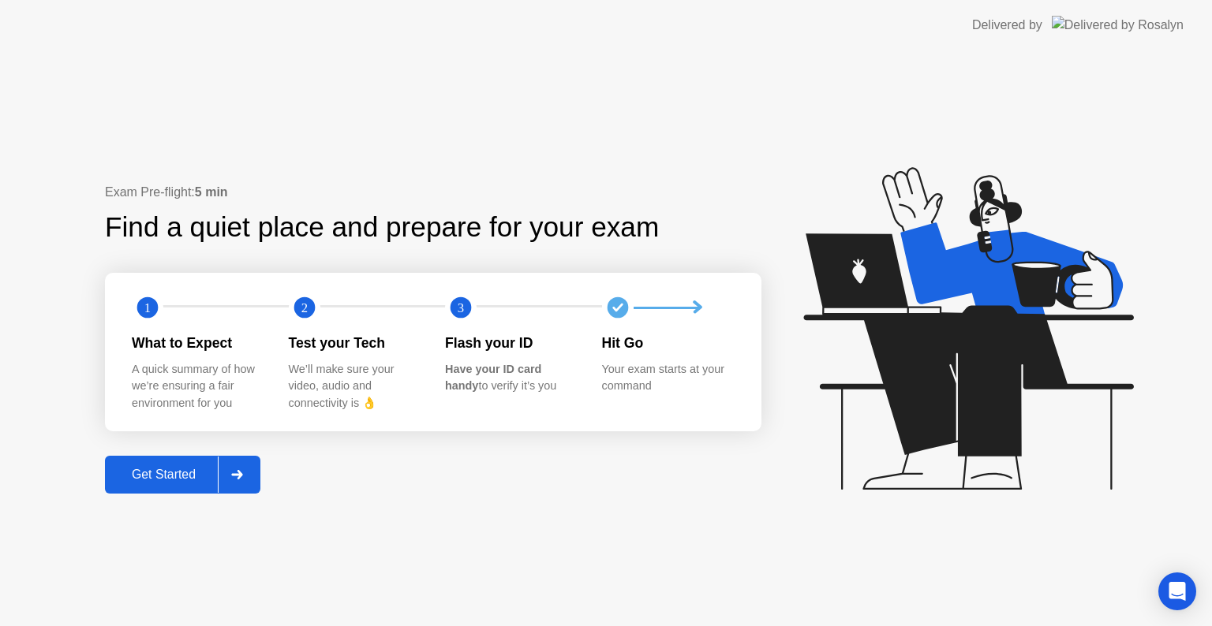 This screenshot has height=626, width=1212. I want to click on div: Test your Tech, so click(354, 343).